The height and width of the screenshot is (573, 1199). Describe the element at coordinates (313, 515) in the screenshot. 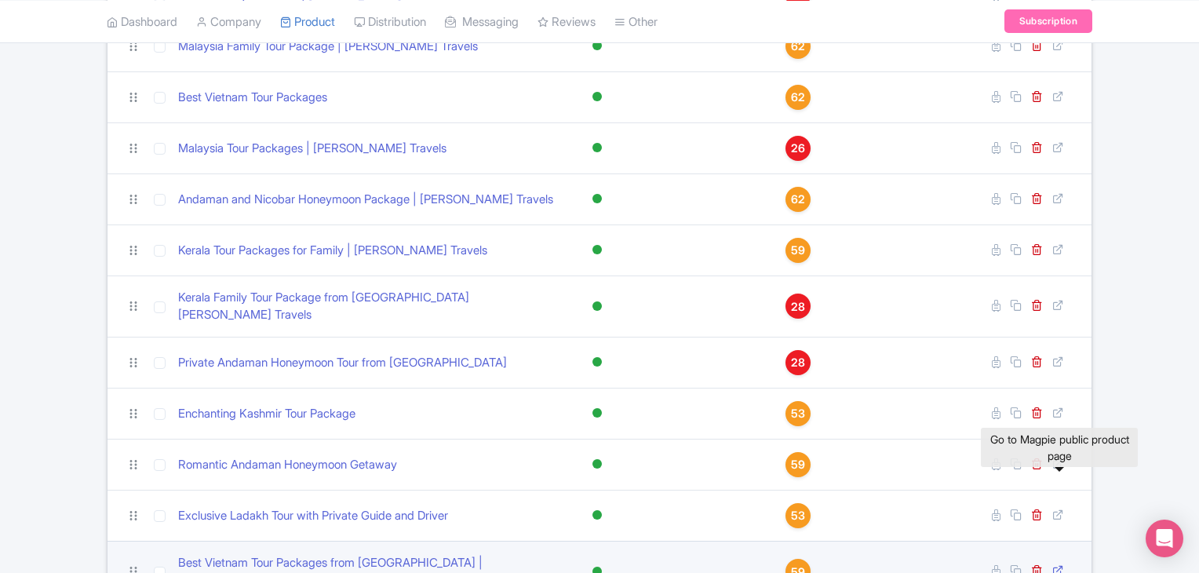

I see `a: Exclusive Ladakh Tour with Private Guide and Driver` at that location.